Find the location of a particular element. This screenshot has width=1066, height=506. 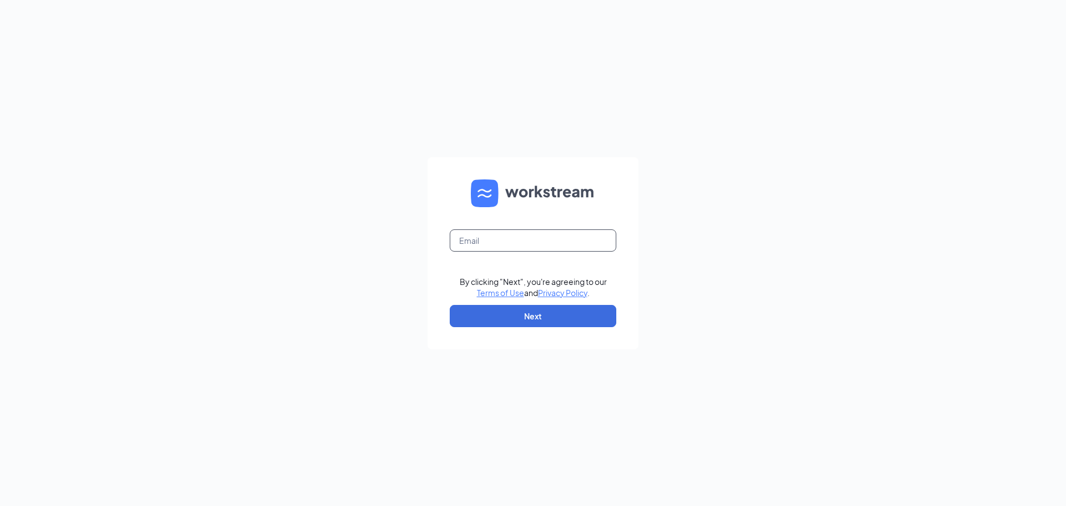

a: Terms of Use is located at coordinates (500, 292).